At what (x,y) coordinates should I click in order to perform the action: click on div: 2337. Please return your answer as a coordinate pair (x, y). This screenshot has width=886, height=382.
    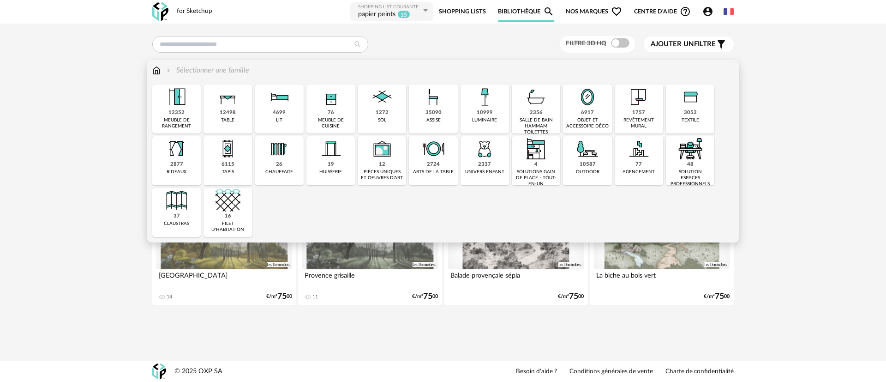
    Looking at the image, I should click on (484, 164).